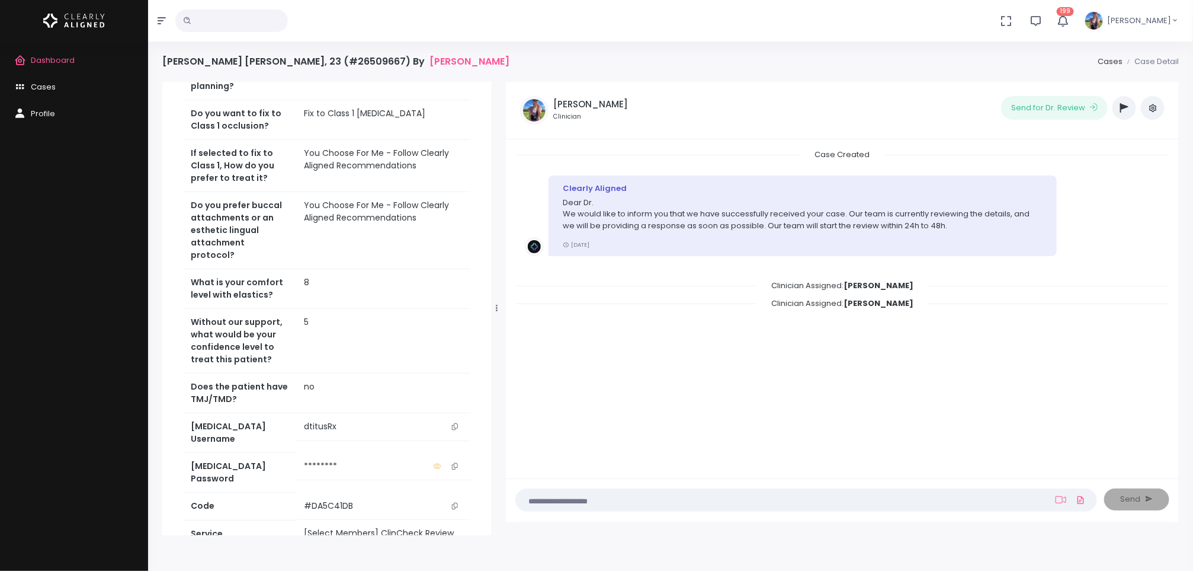 The image size is (1193, 571). What do you see at coordinates (240, 166) in the screenshot?
I see `th: If selected to fix to Class 1, How do you prefer to treat it?` at bounding box center [240, 166].